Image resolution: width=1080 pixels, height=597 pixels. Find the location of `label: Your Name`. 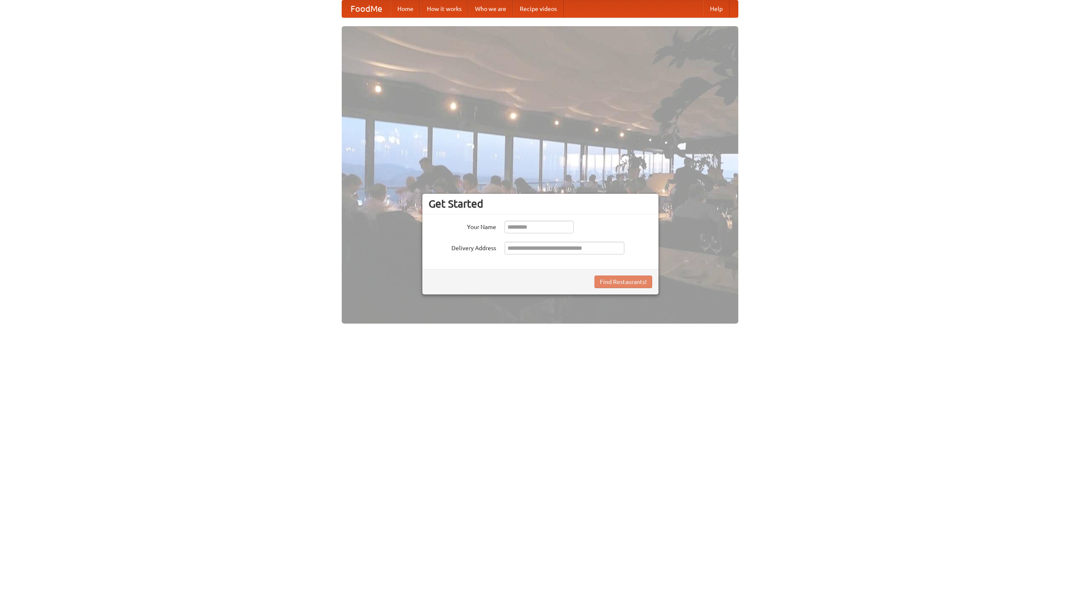

label: Your Name is located at coordinates (462, 226).